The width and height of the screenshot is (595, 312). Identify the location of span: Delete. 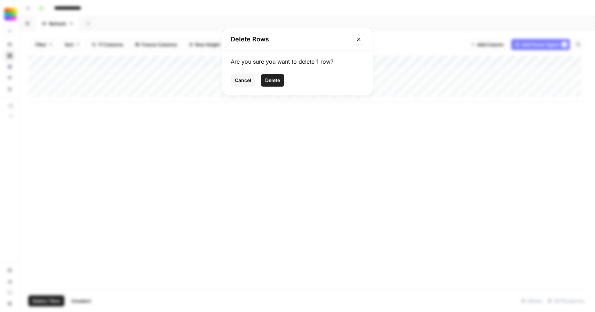
(273, 80).